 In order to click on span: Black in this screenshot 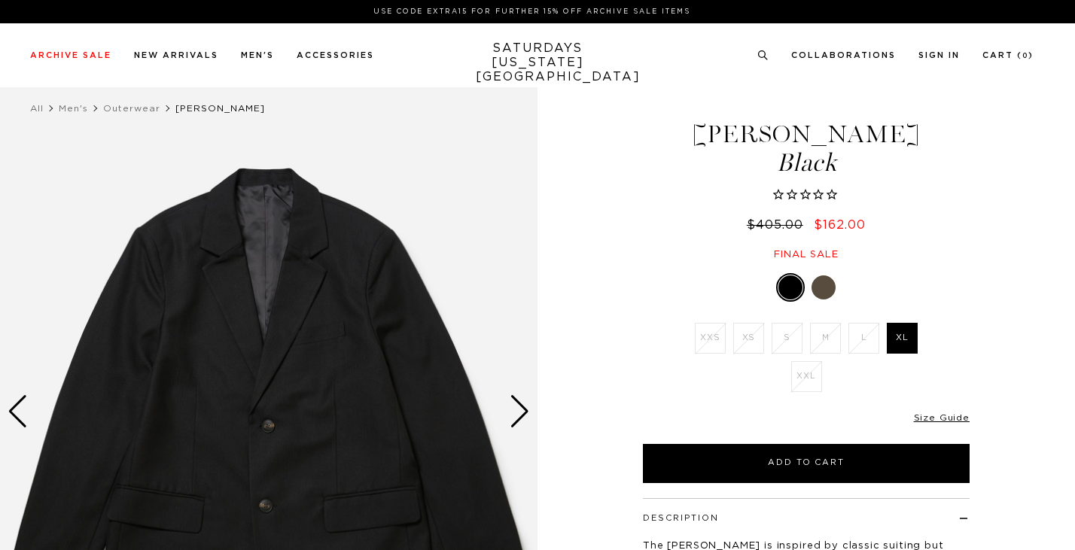, I will do `click(807, 163)`.